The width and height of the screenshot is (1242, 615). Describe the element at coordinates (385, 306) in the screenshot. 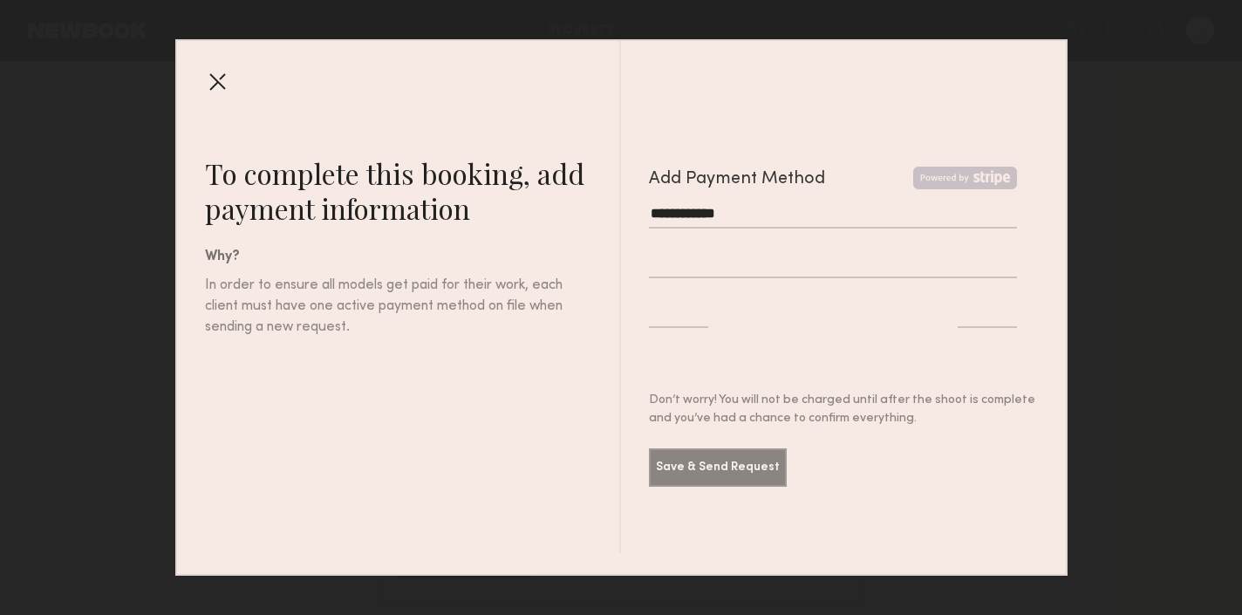

I see `div: In order to ensure all models get paid for their work, each client must have one active payment m...` at that location.